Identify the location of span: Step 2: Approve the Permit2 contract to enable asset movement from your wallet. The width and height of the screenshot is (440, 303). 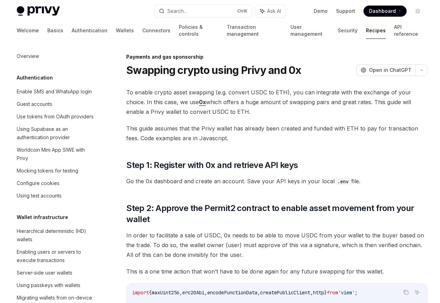
(277, 214).